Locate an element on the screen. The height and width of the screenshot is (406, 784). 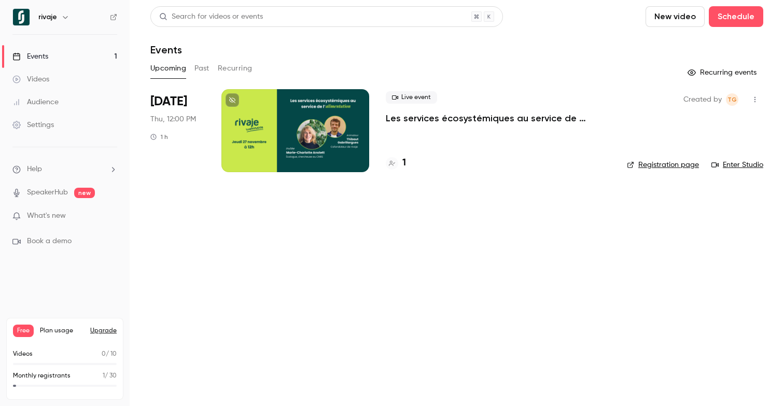
span: TG is located at coordinates (732, 100).